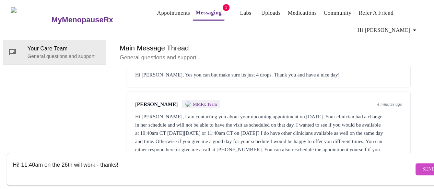  What do you see at coordinates (271, 13) in the screenshot?
I see `a: Uploads` at bounding box center [271, 13].